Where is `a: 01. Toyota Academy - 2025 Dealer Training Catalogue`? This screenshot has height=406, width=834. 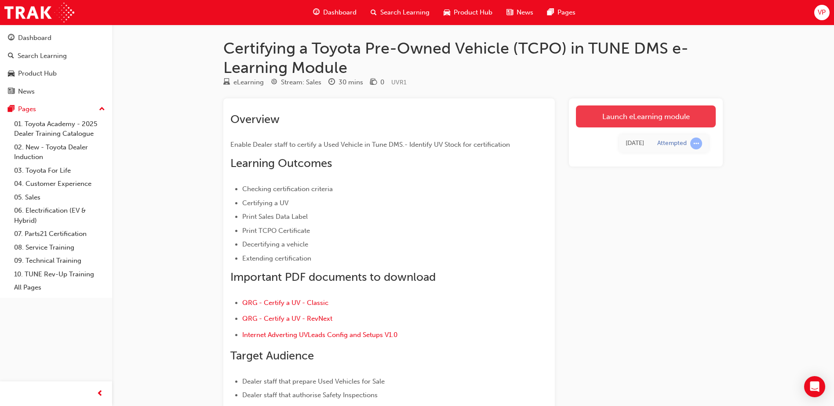 a: 01. Toyota Academy - 2025 Dealer Training Catalogue is located at coordinates (59, 129).